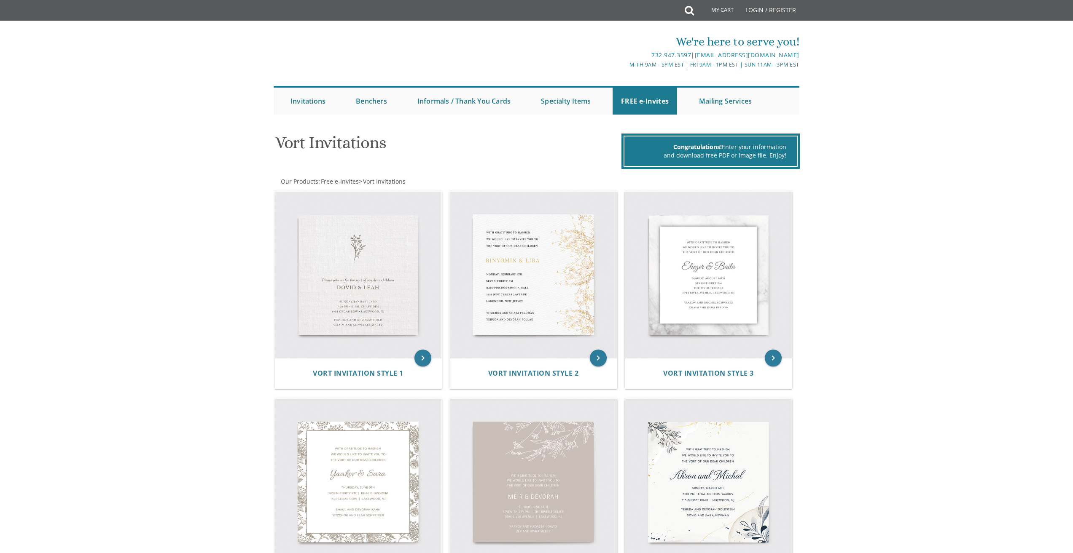 Image resolution: width=1073 pixels, height=553 pixels. I want to click on span: Vort Invitation Style 2, so click(533, 373).